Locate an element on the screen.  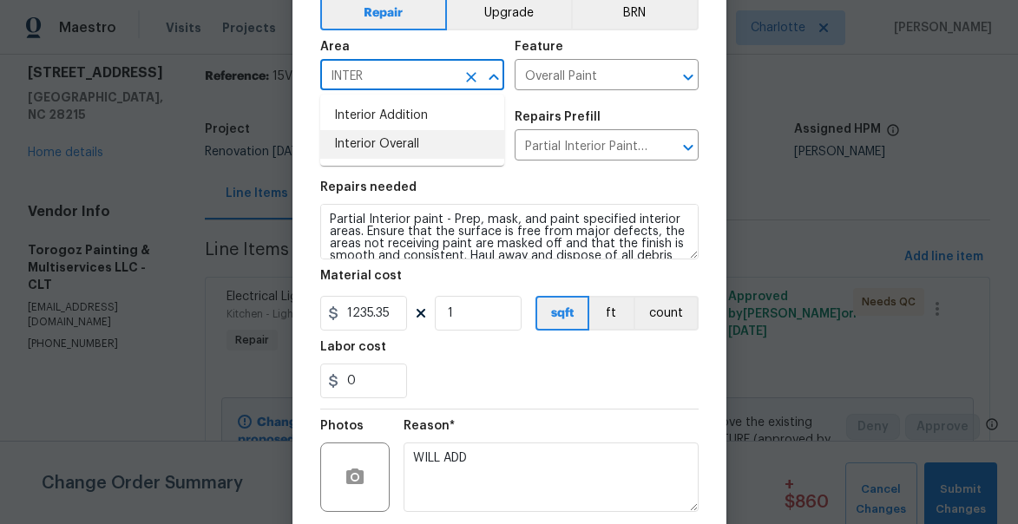
button: sqft is located at coordinates (562, 313).